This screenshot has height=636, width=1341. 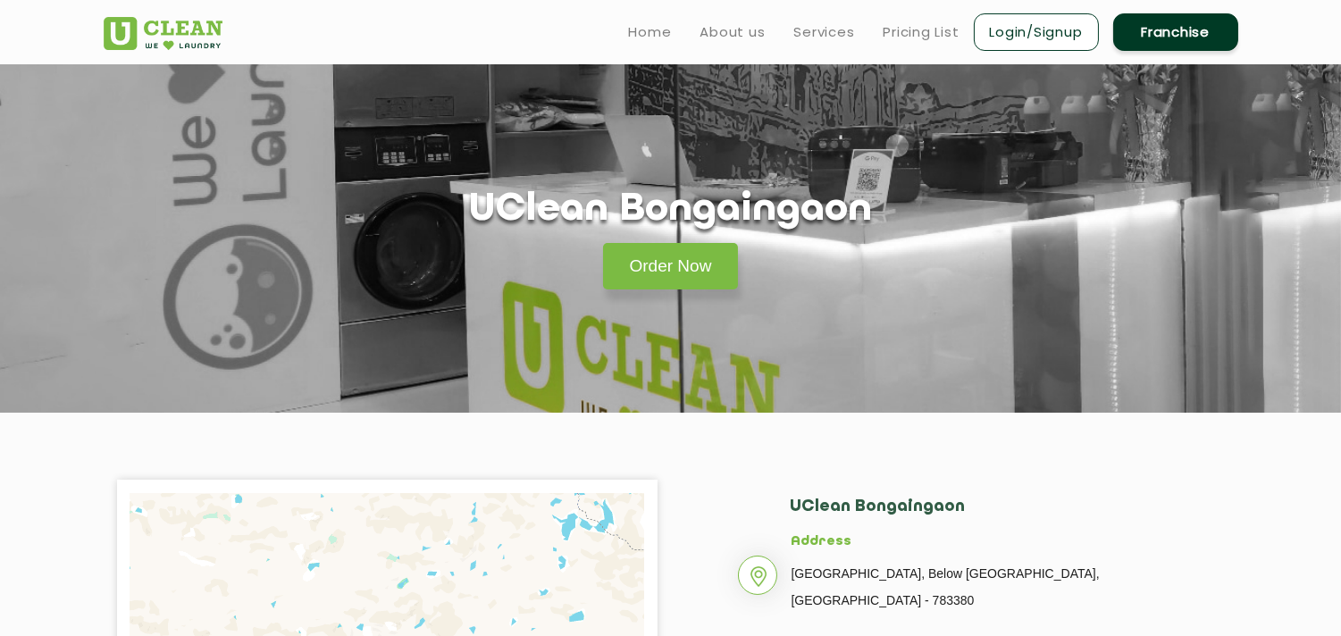 I want to click on a: Home, so click(x=651, y=32).